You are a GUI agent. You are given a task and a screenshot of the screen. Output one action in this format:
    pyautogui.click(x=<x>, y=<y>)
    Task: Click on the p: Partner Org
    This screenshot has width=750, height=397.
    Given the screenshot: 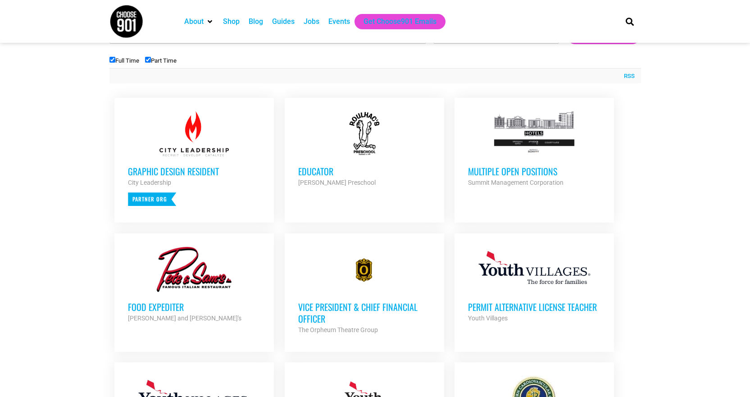 What is the action you would take?
    pyautogui.click(x=152, y=199)
    